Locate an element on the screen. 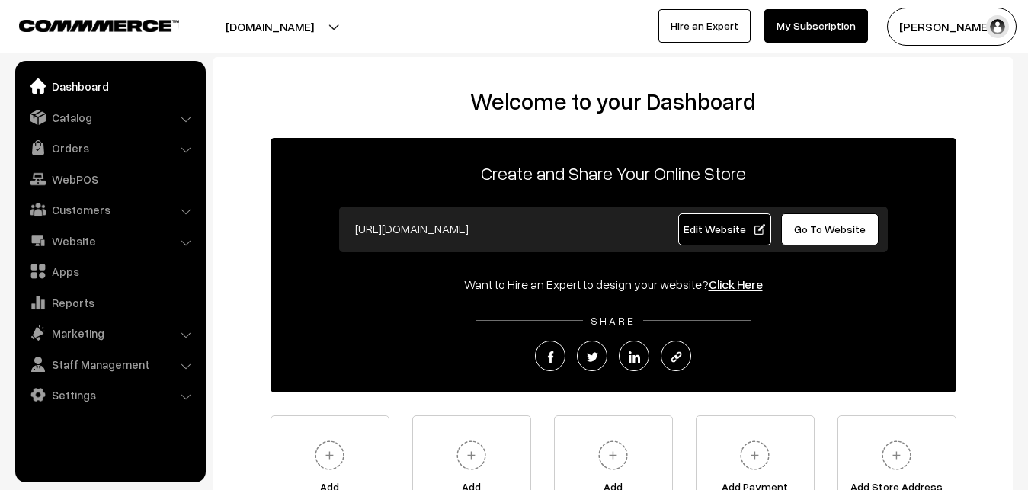 The height and width of the screenshot is (490, 1028). a: Hire an Expert is located at coordinates (704, 26).